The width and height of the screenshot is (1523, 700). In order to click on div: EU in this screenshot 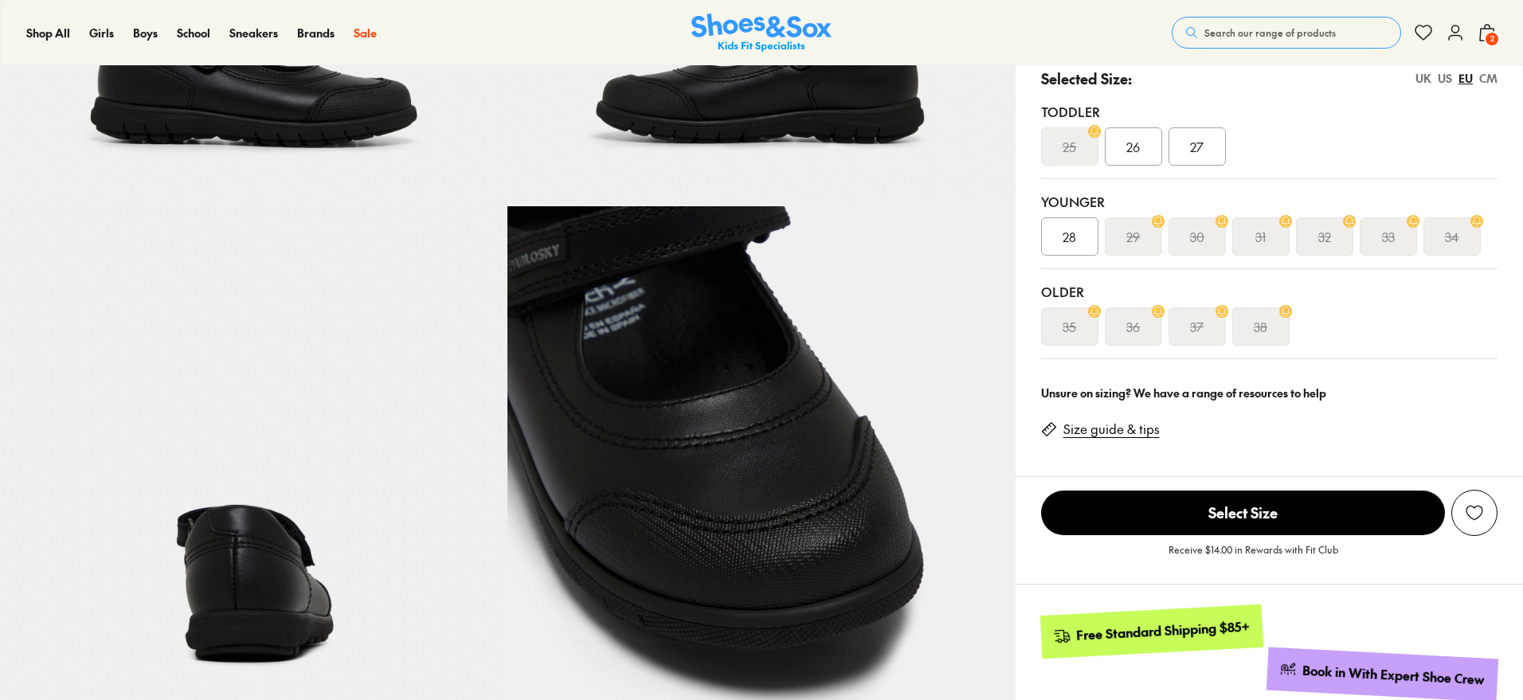, I will do `click(1466, 78)`.